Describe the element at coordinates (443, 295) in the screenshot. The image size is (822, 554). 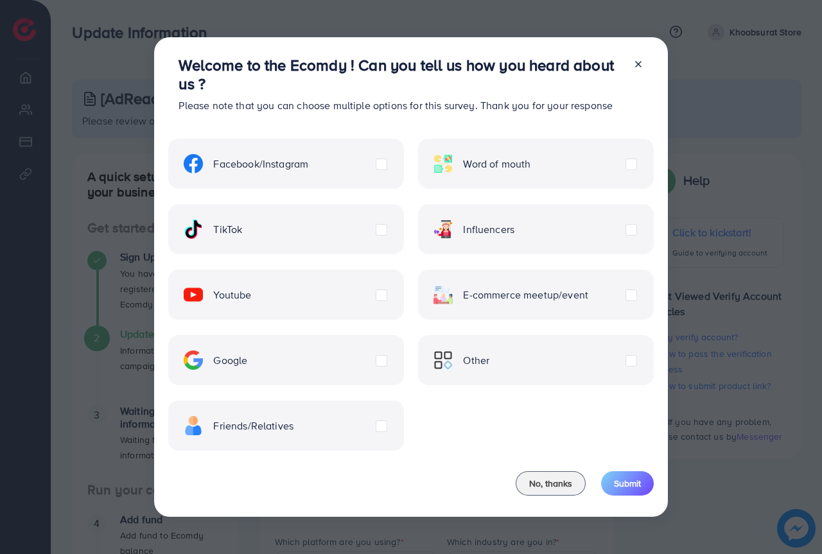
I see `img: ic-ecommerce.d1fa3848.svg` at that location.